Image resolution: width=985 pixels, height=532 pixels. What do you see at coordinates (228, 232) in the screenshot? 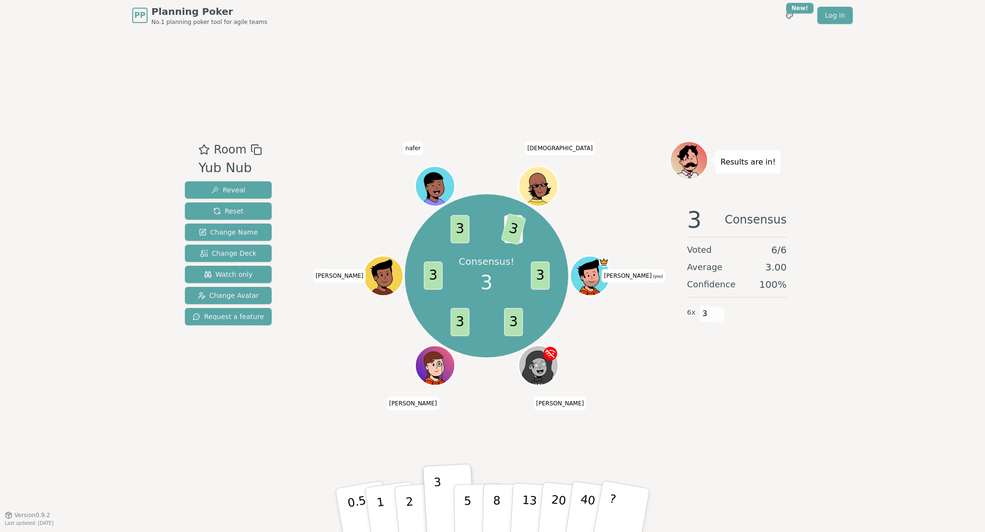
I see `button: Change Name` at bounding box center [228, 232].